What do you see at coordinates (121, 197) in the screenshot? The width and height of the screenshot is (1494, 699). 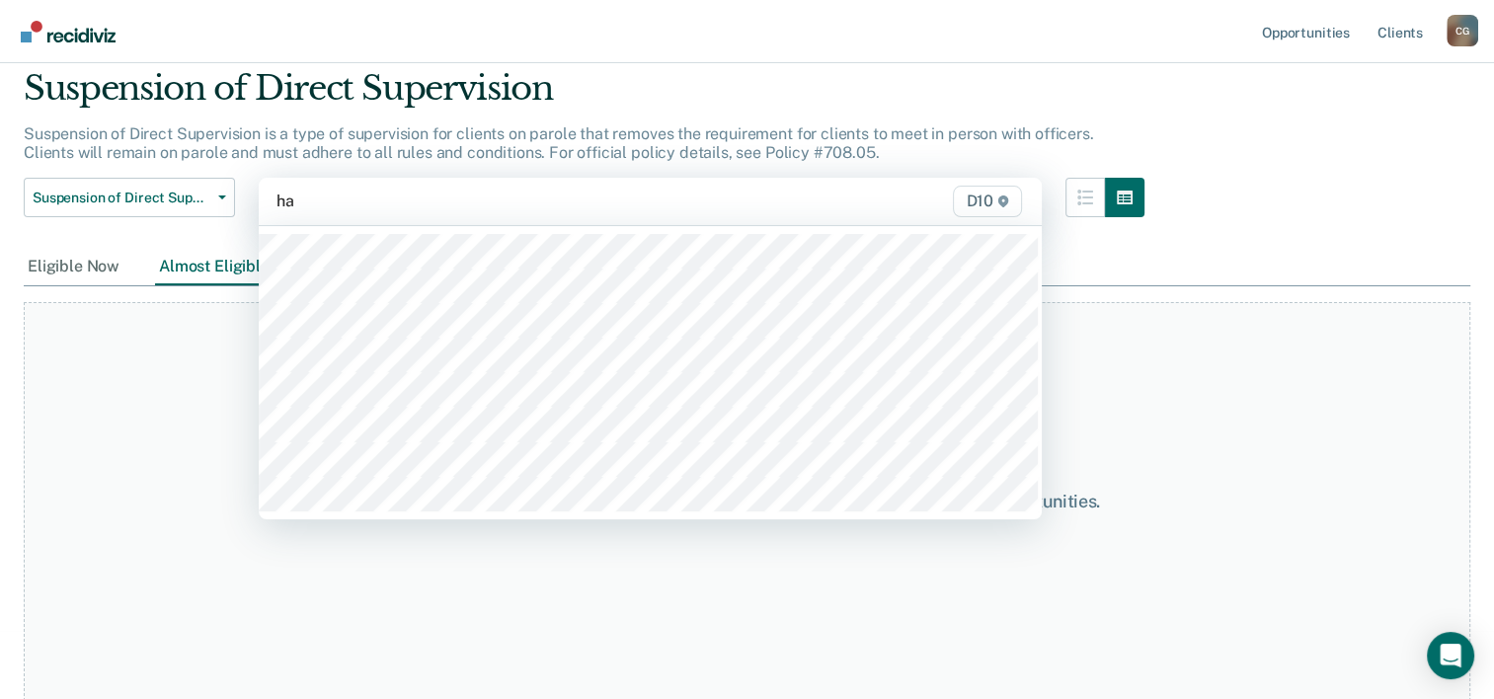 I see `span: Suspension of Direct Supervision` at bounding box center [121, 197].